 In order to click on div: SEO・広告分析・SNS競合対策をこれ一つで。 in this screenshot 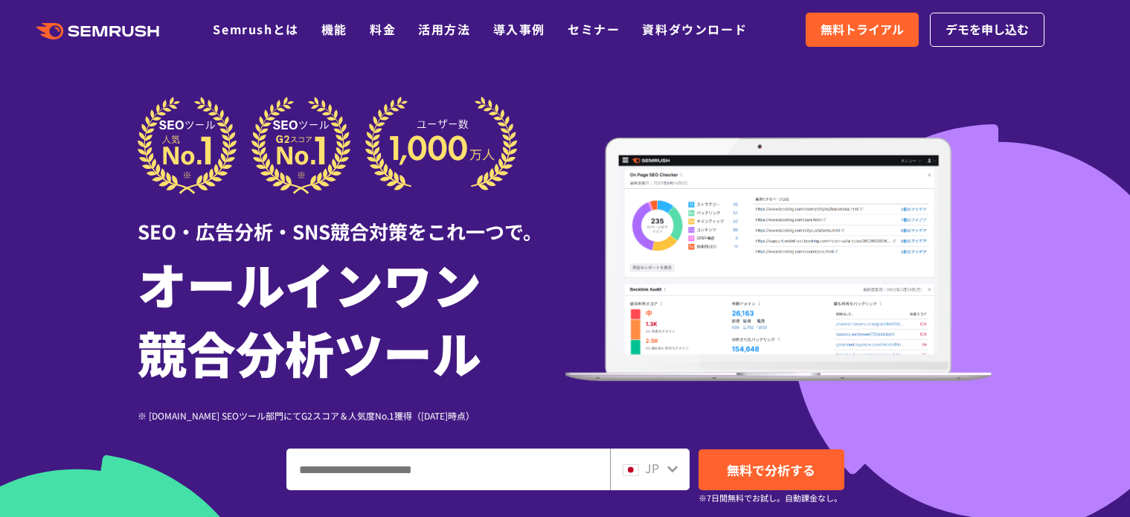, I will do `click(351, 219)`.